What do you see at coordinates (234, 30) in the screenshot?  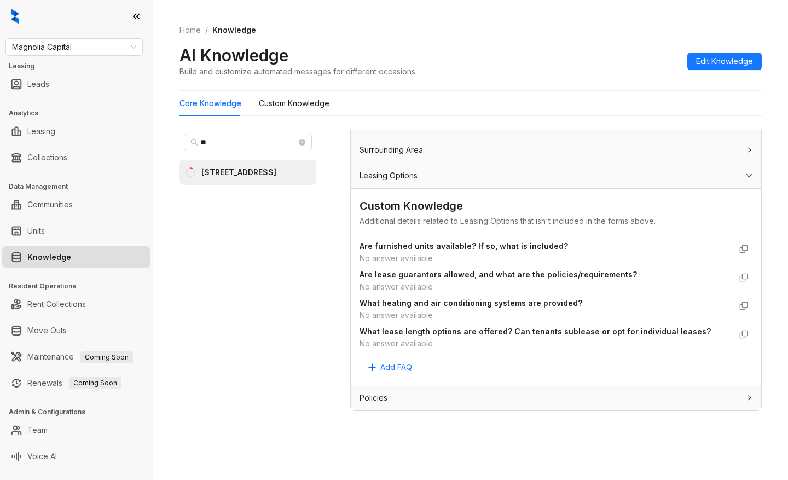 I see `span: Knowledge` at bounding box center [234, 30].